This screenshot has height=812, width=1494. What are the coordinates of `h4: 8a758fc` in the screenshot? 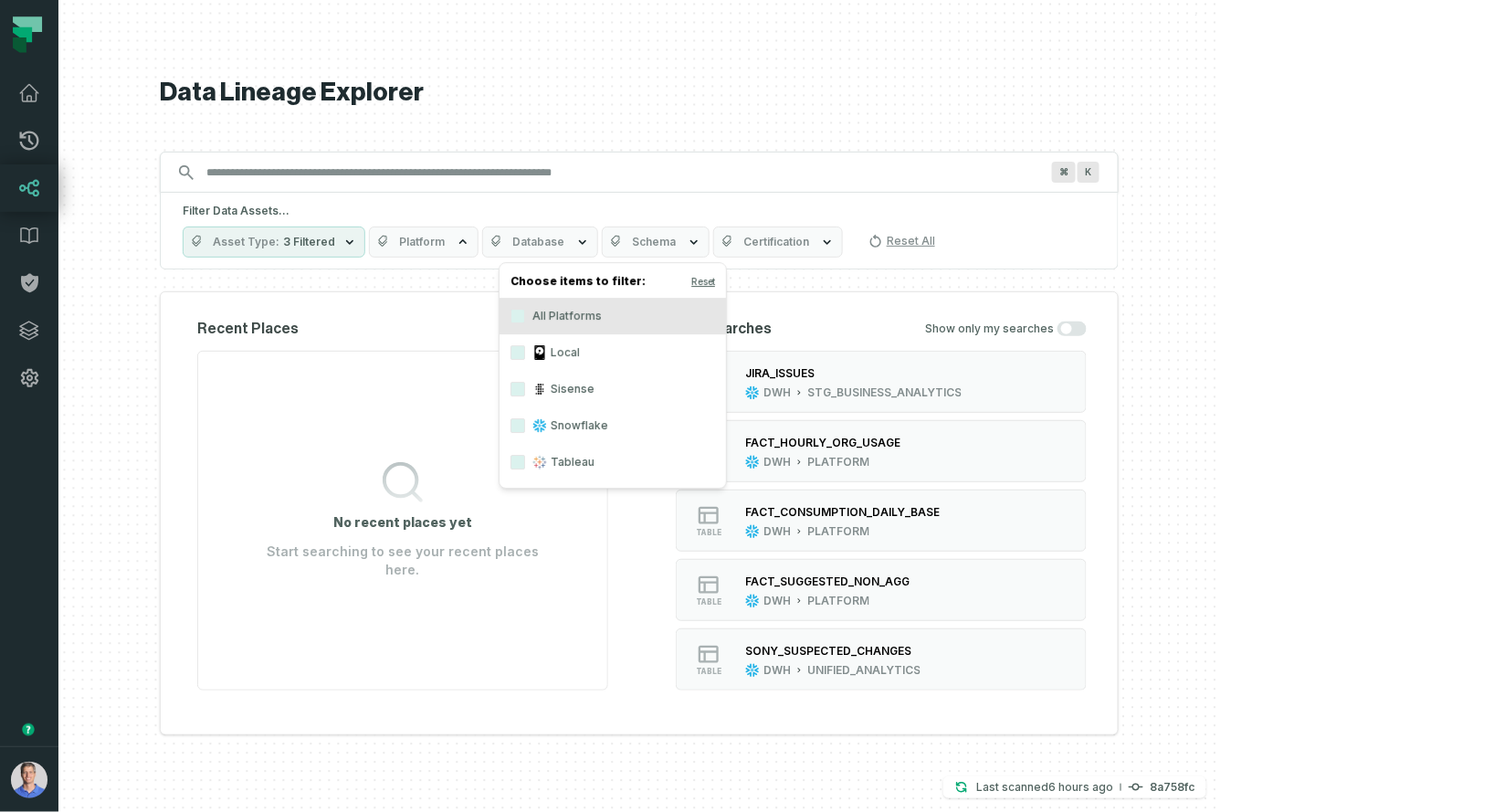 It's located at (1173, 787).